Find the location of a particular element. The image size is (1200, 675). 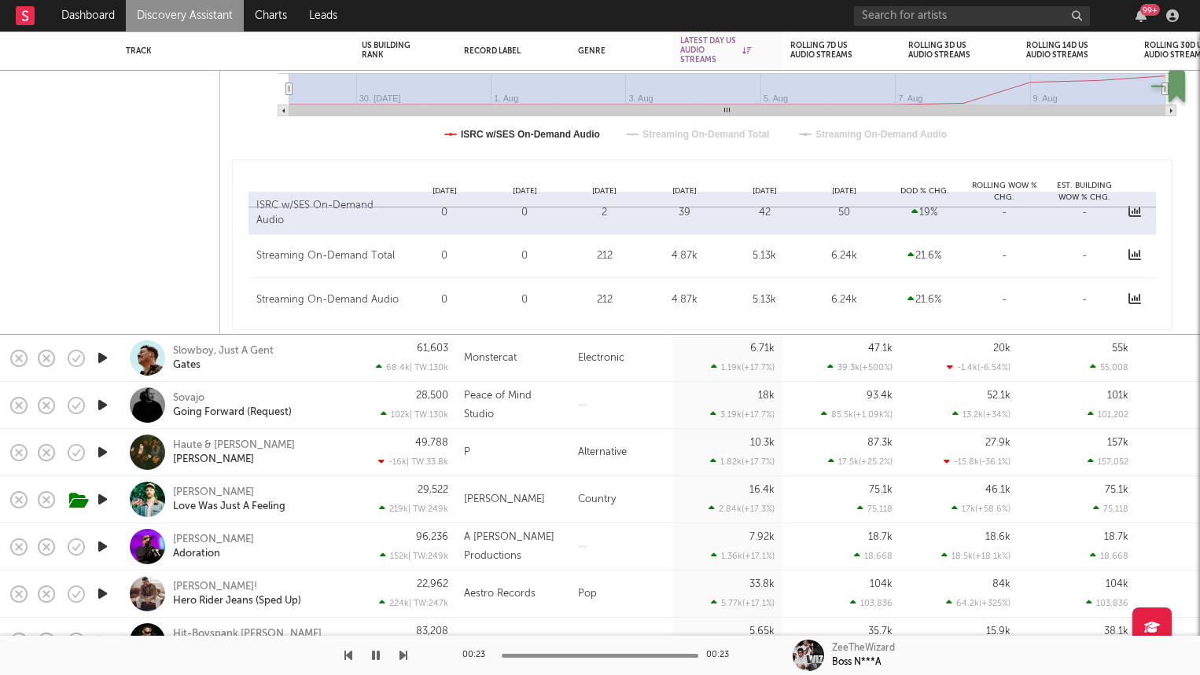

div: Monstercat is located at coordinates (490, 358).